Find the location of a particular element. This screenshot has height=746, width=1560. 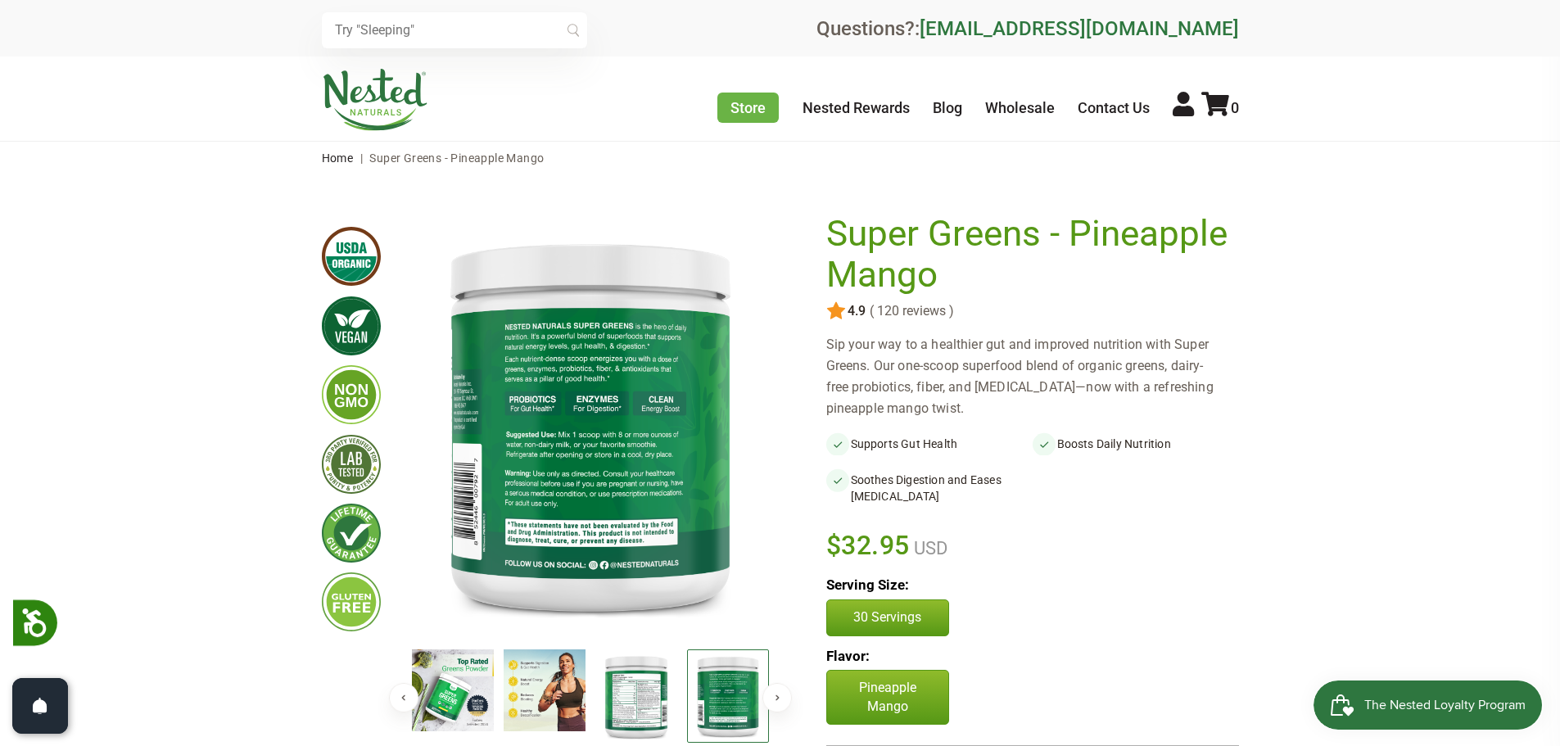

nav: breadcrumbs is located at coordinates (780, 158).